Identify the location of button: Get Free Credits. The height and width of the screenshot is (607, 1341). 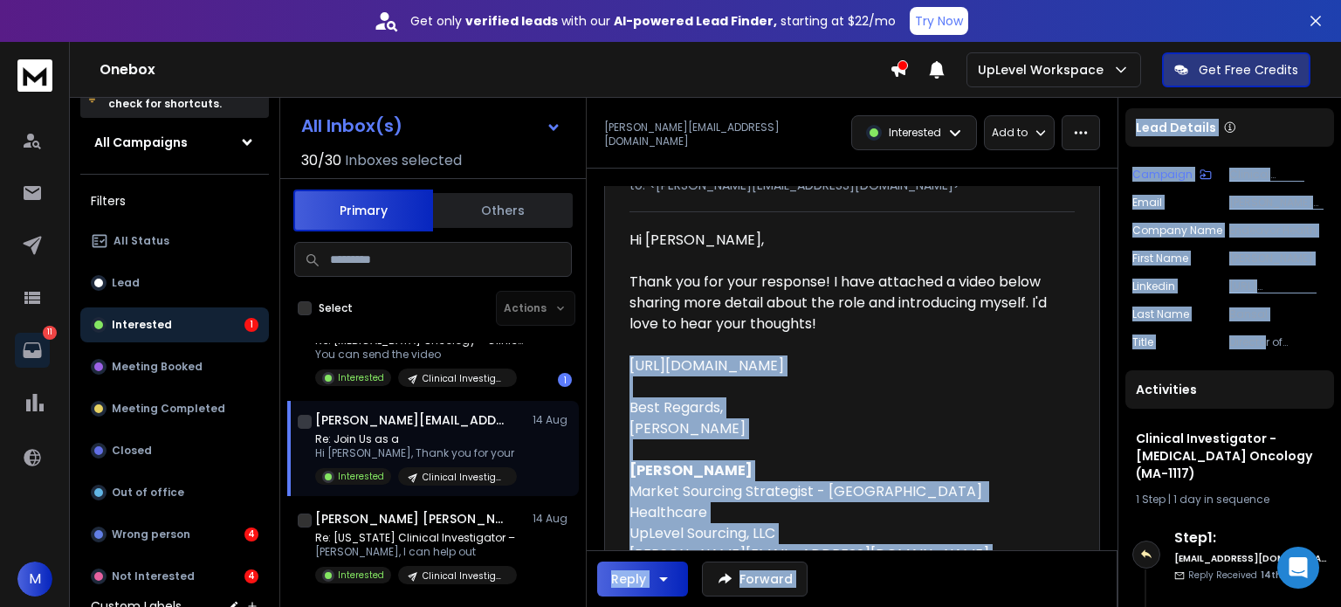
(1236, 70).